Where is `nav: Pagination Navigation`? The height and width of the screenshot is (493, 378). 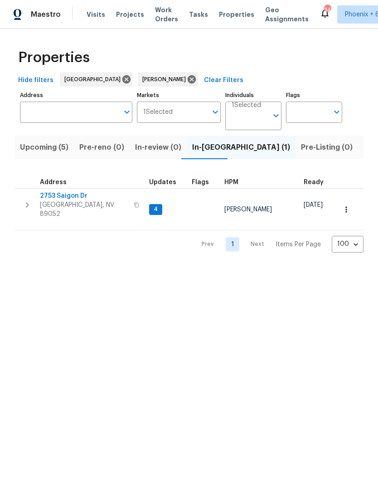 nav: Pagination Navigation is located at coordinates (279, 244).